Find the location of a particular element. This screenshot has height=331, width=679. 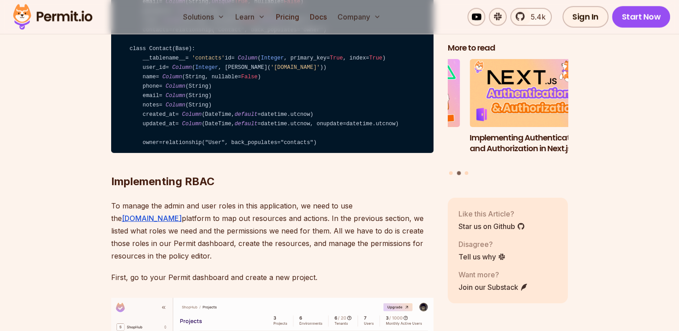

h3: Implementing Authentication and Authorization in Next.js is located at coordinates (530, 143).